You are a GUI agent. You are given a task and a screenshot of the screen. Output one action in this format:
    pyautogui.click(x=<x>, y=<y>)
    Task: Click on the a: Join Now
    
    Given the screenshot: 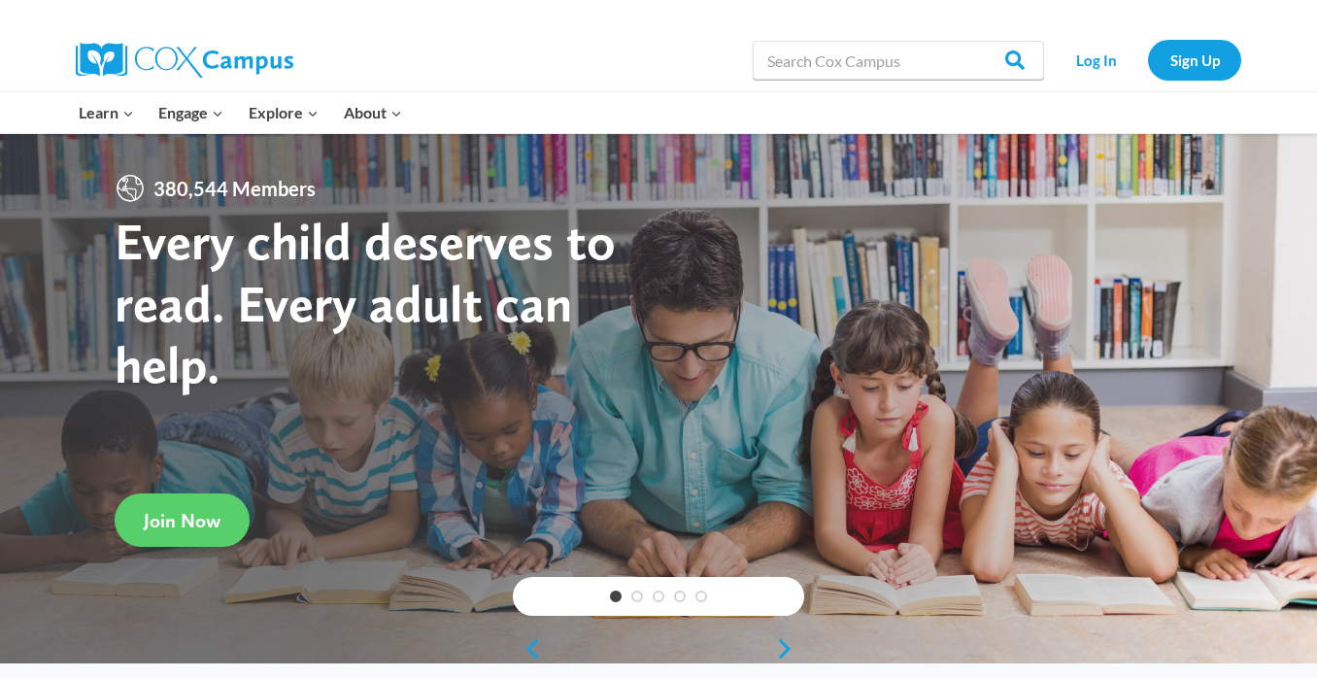 What is the action you would take?
    pyautogui.click(x=182, y=520)
    